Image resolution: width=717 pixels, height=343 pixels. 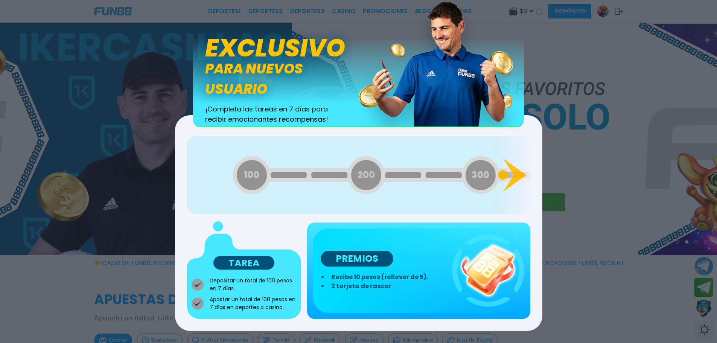 I want to click on span: para nuevos usuario, so click(x=282, y=79).